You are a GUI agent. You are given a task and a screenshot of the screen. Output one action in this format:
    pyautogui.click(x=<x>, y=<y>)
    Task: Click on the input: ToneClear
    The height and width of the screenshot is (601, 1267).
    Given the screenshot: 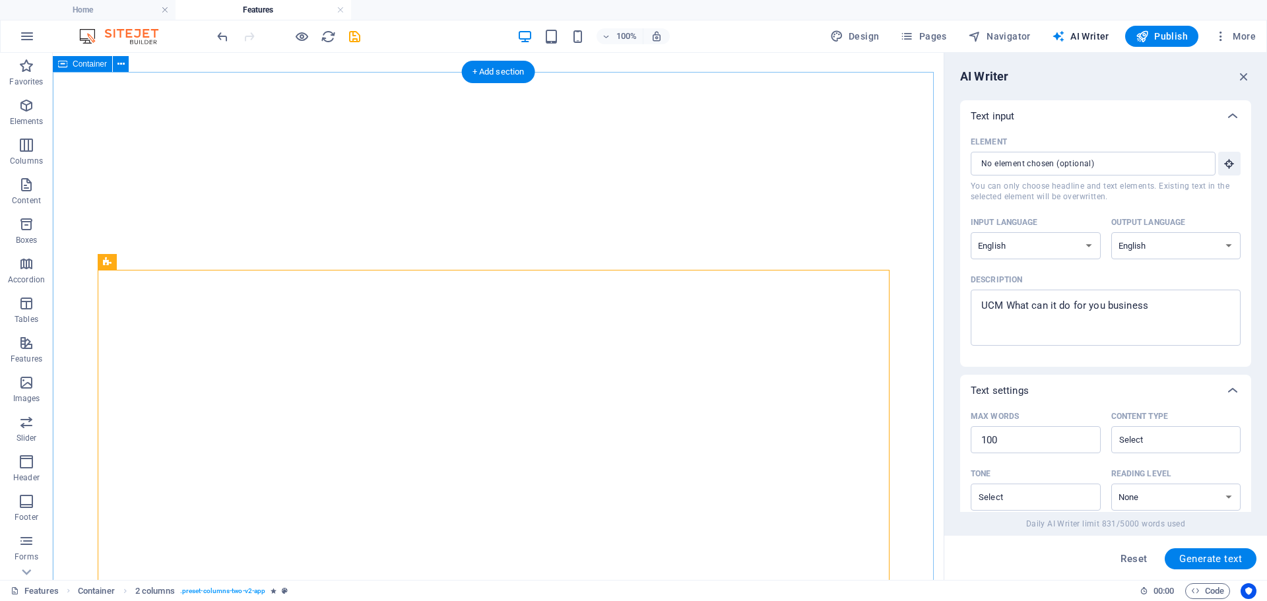 What is the action you would take?
    pyautogui.click(x=1025, y=497)
    